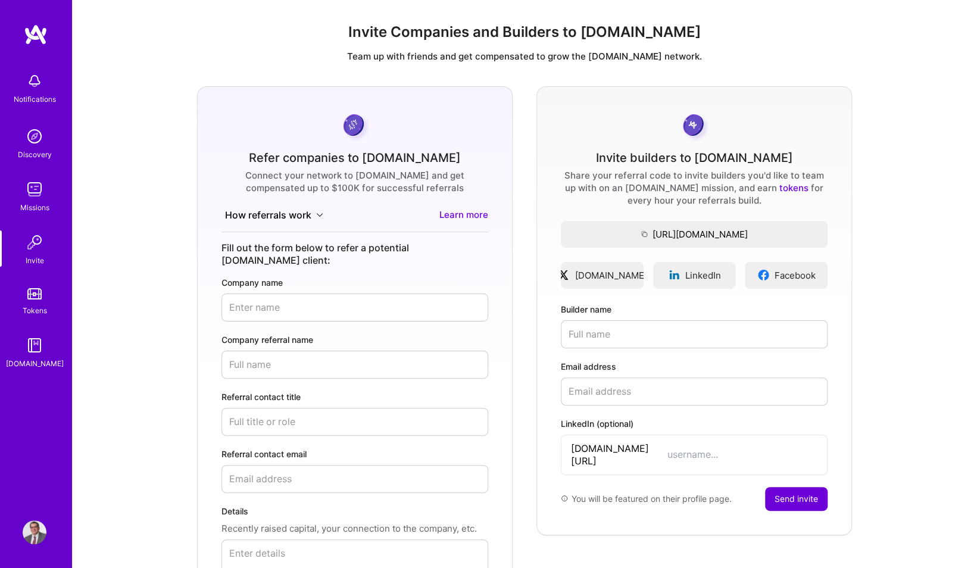  I want to click on label: Builder name, so click(694, 309).